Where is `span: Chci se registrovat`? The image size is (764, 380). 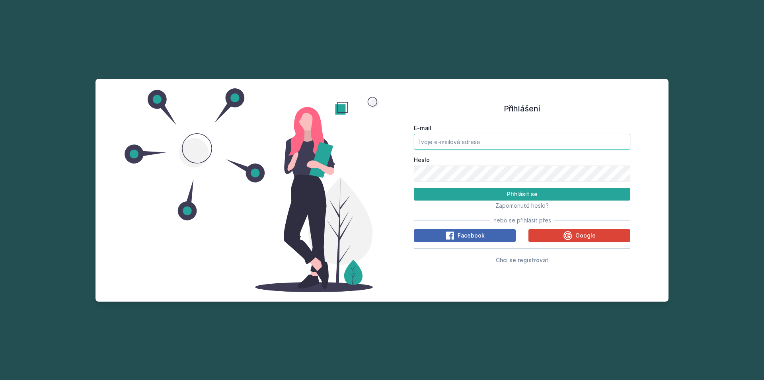
span: Chci se registrovat is located at coordinates (522, 260).